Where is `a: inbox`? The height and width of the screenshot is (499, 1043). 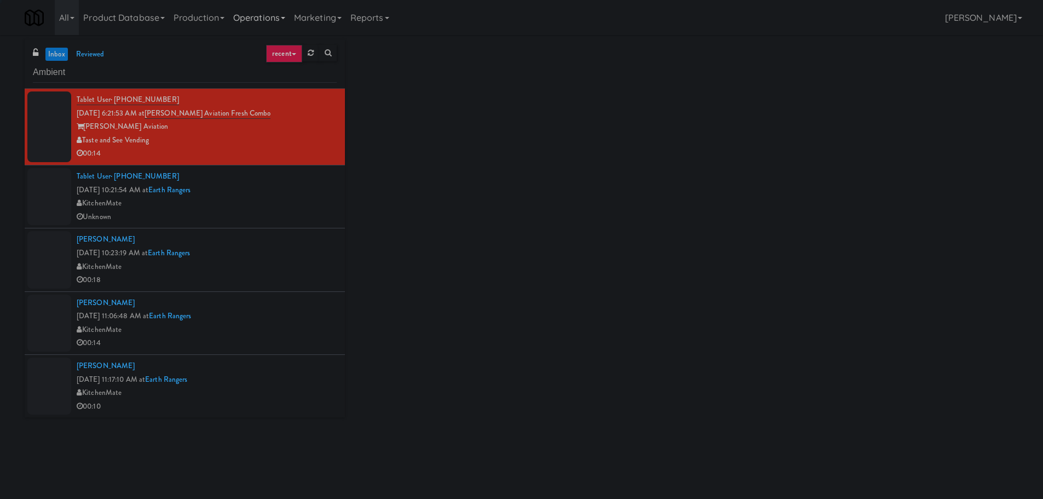 a: inbox is located at coordinates (56, 54).